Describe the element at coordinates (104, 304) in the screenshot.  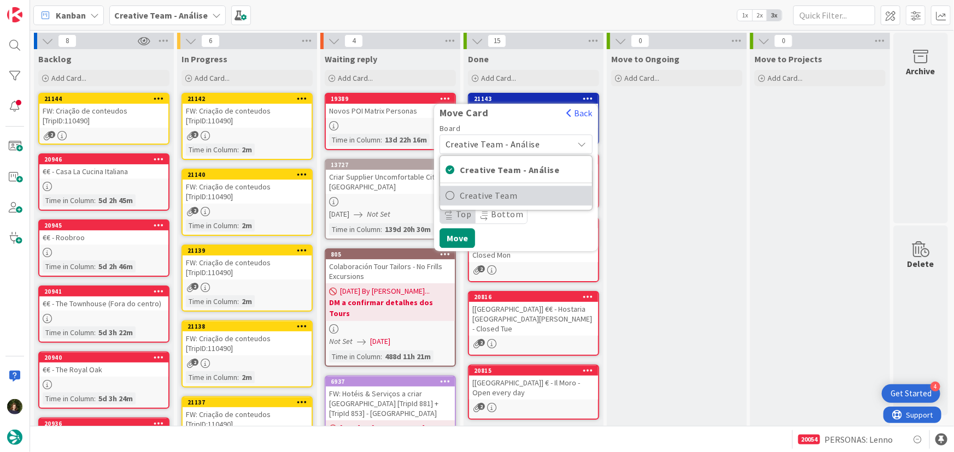
I see `div: €€ - The Townhouse (Fora do centro)` at that location.